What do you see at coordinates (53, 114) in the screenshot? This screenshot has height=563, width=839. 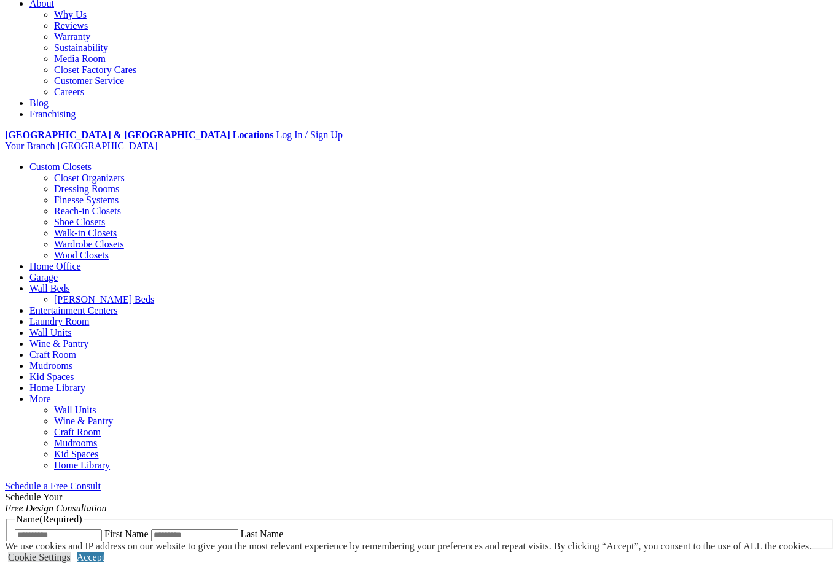 I see `a: Franchising` at bounding box center [53, 114].